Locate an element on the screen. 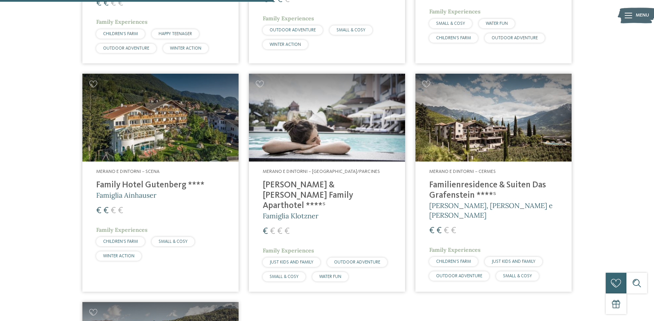 The image size is (654, 321). a: Cercate un hotel per famiglie? Qui troverete solo i migliori! Merano e dintorni – Cermes Familien... is located at coordinates (493, 183).